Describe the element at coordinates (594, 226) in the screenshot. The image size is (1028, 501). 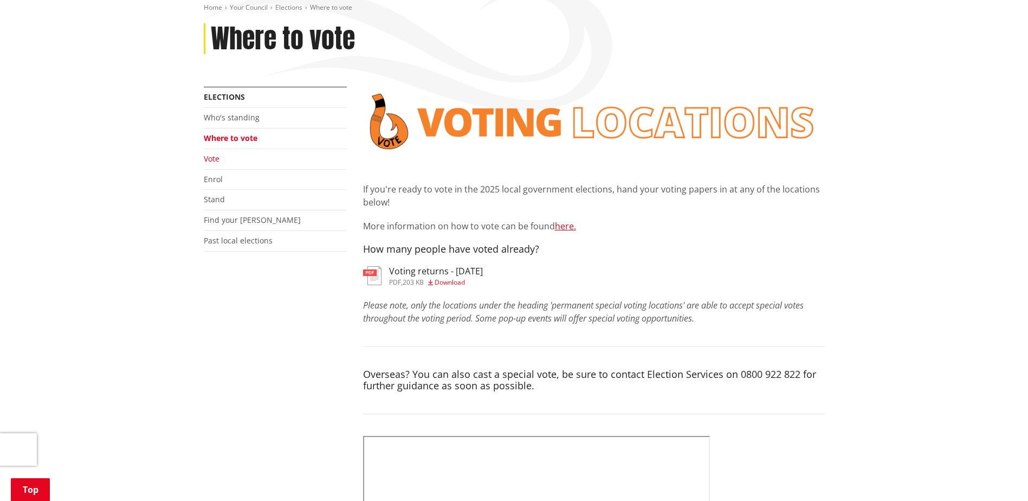
I see `p: More information on how to vote can be found` at that location.